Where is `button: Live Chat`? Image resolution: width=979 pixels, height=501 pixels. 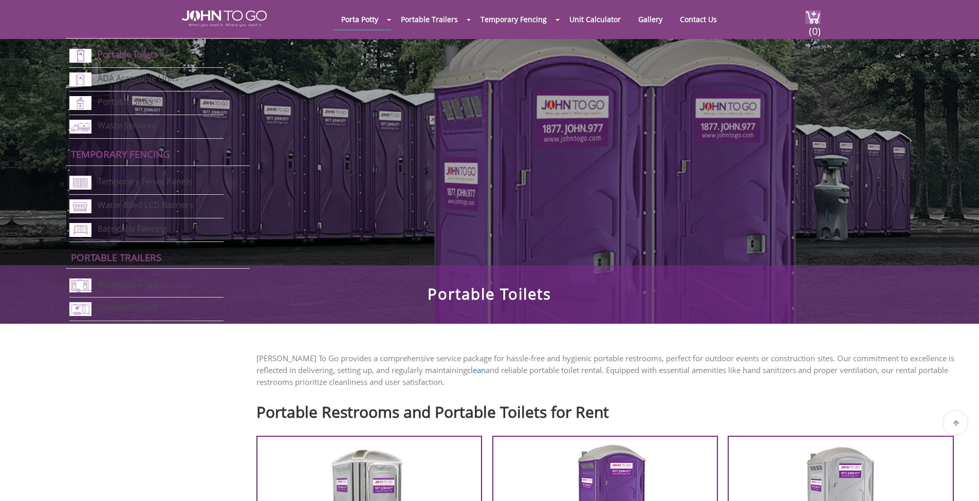 button: Live Chat is located at coordinates (959, 481).